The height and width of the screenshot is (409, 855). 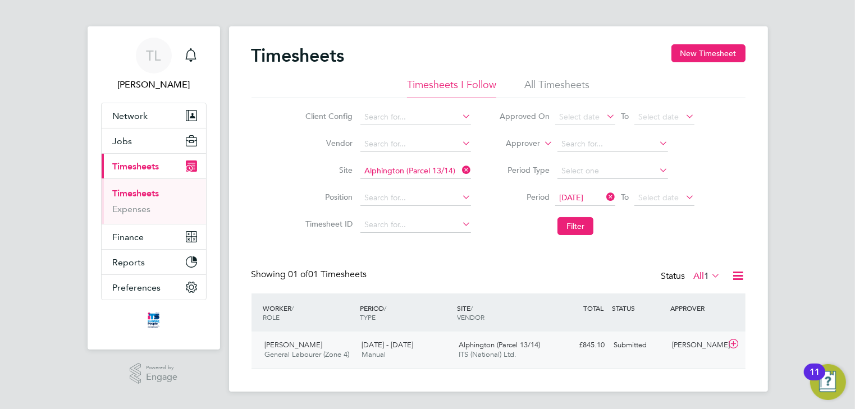 What do you see at coordinates (311, 275) in the screenshot?
I see `div: Showing` at bounding box center [311, 275].